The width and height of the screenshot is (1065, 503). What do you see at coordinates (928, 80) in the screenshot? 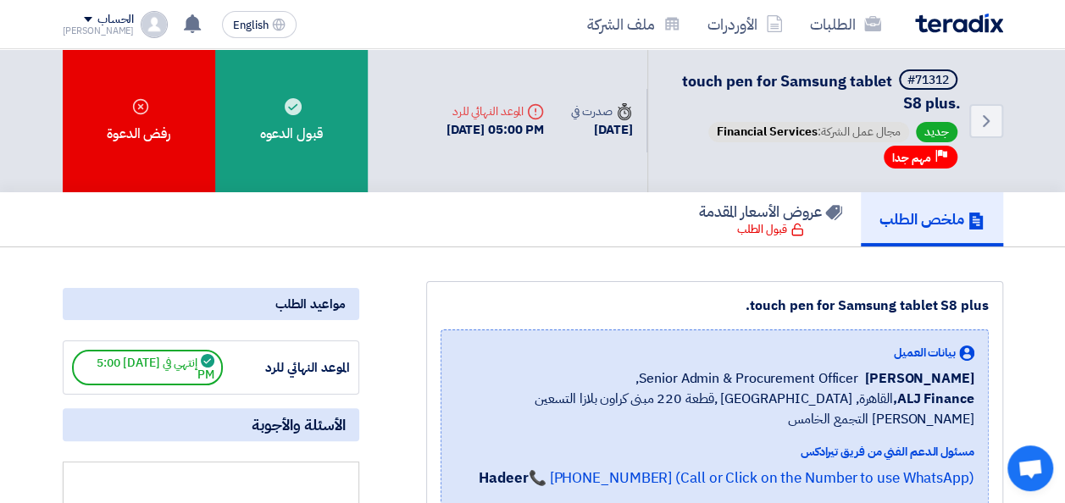
I see `div: #71312` at bounding box center [928, 80].